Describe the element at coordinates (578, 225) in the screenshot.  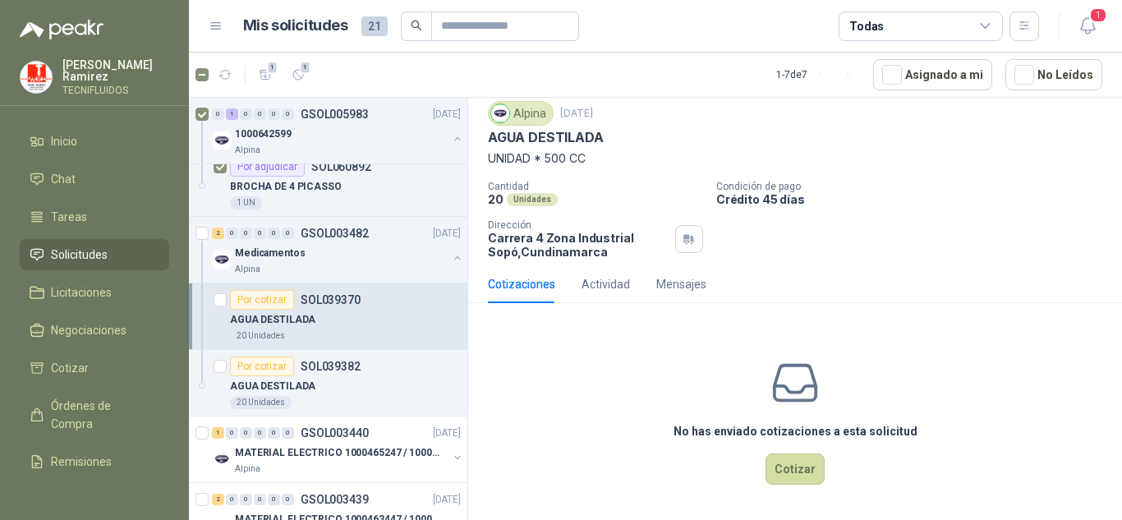
I see `p: Dirección` at that location.